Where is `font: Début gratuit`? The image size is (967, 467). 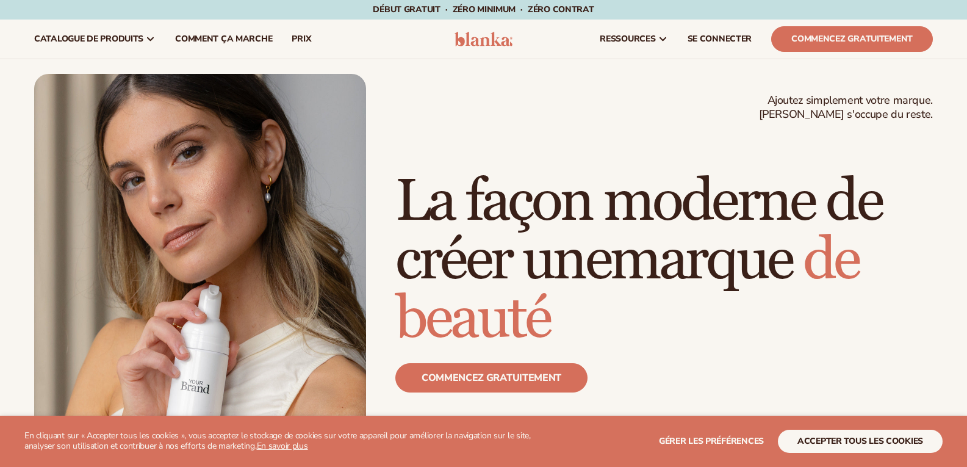 font: Début gratuit is located at coordinates (406, 9).